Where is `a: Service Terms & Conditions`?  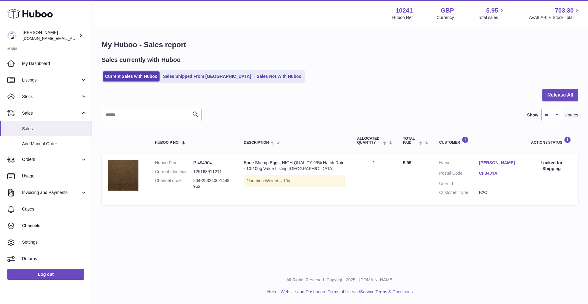
a: Service Terms & Conditions is located at coordinates (387, 292).